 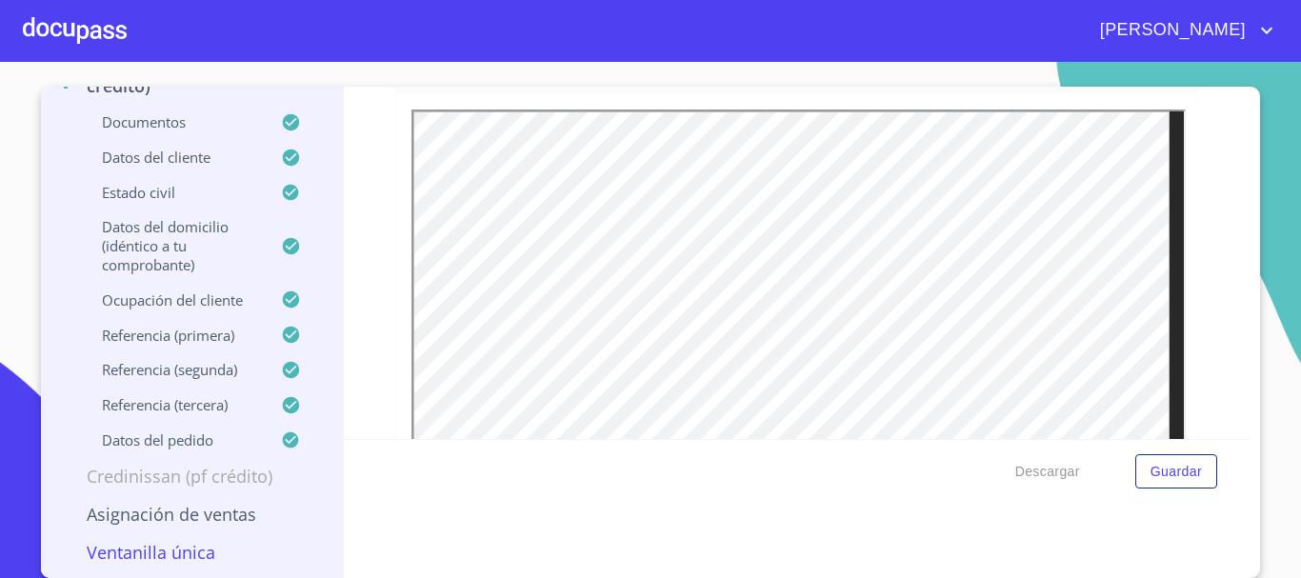 I want to click on p: Datos del pedido, so click(x=172, y=440).